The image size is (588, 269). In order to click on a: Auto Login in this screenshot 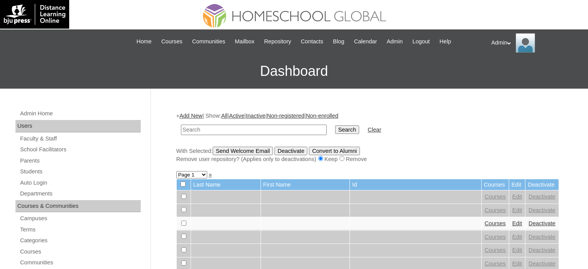, I will do `click(80, 182)`.